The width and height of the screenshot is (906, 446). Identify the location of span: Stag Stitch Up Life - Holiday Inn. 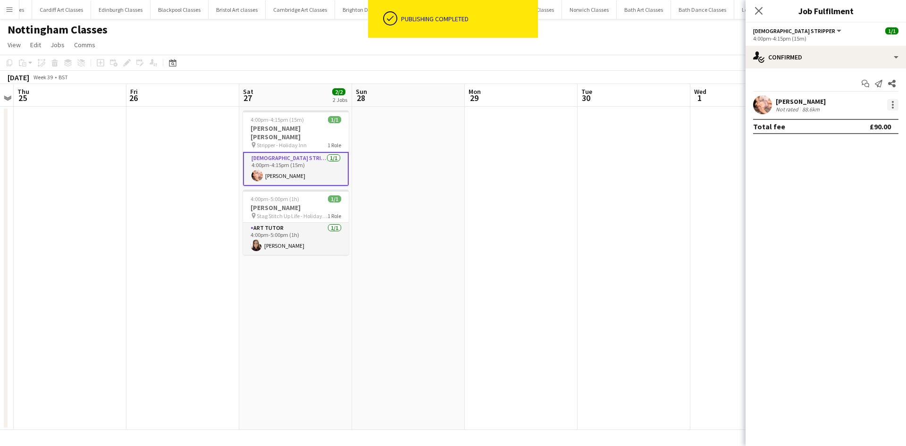
(292, 216).